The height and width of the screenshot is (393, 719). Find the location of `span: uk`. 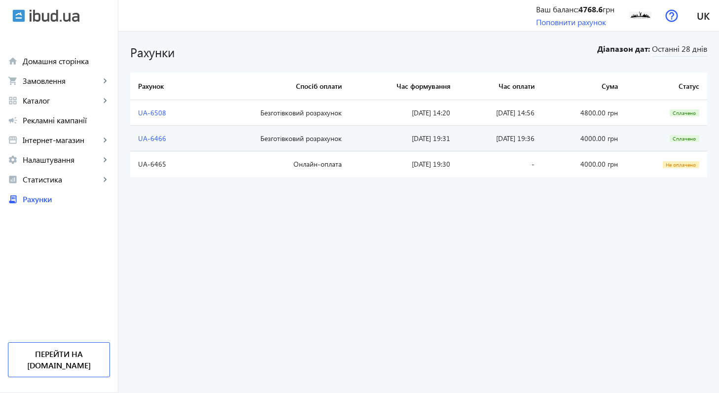

span: uk is located at coordinates (703, 15).